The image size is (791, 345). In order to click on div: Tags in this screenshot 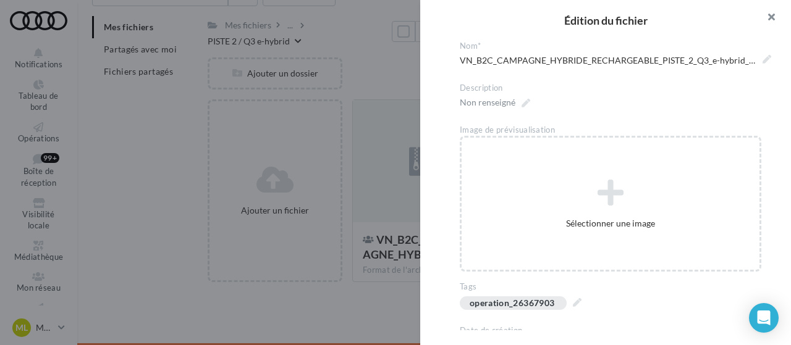, I will do `click(611, 287)`.